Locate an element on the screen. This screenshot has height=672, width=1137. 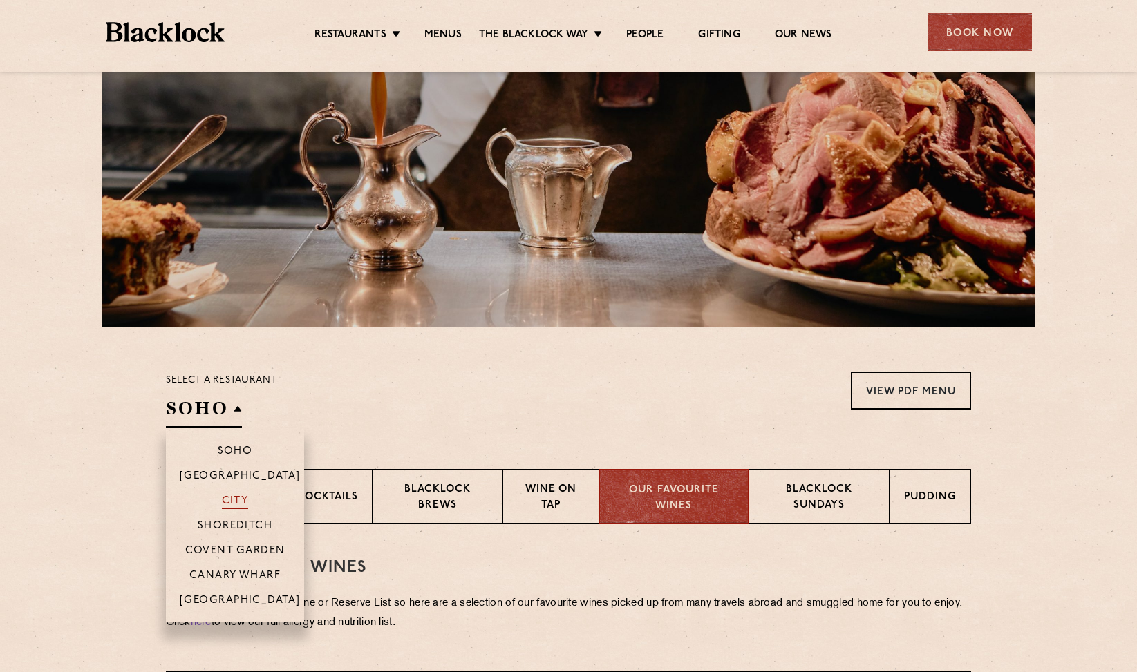
p: Soho is located at coordinates (235, 453).